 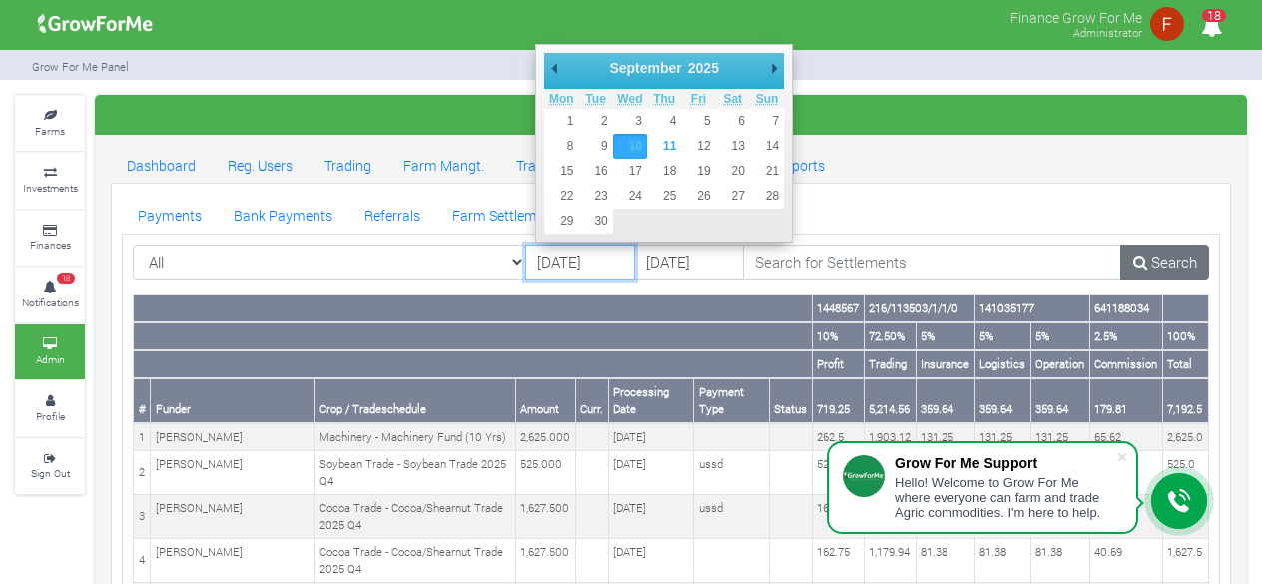 I want to click on a: Payments, so click(x=170, y=214).